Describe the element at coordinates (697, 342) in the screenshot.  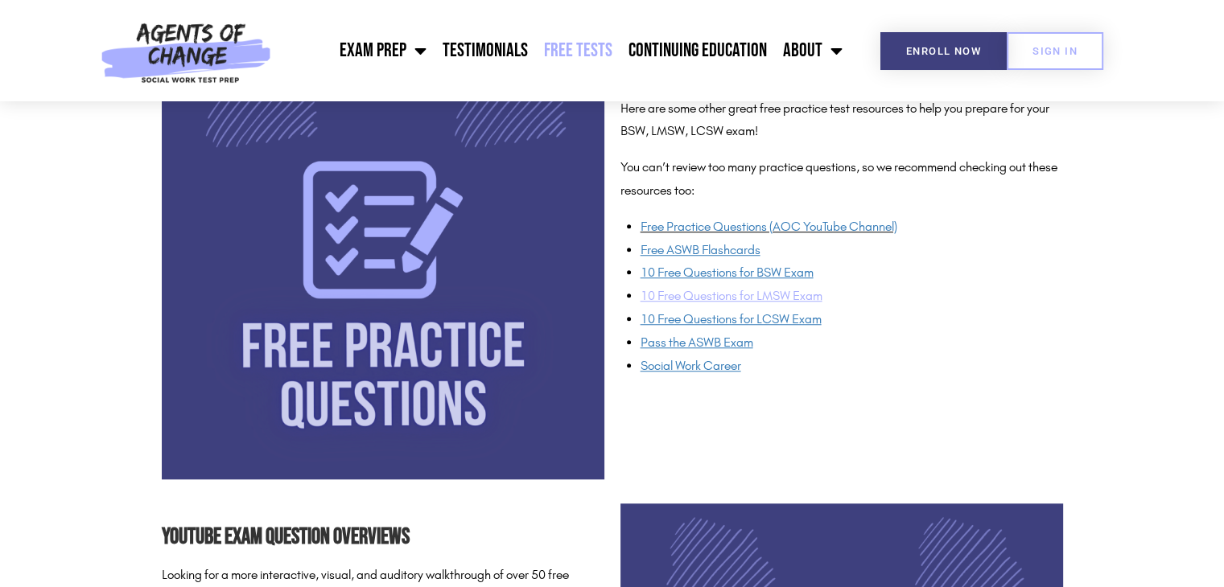
I see `span: Pass the ASWB Exam` at that location.